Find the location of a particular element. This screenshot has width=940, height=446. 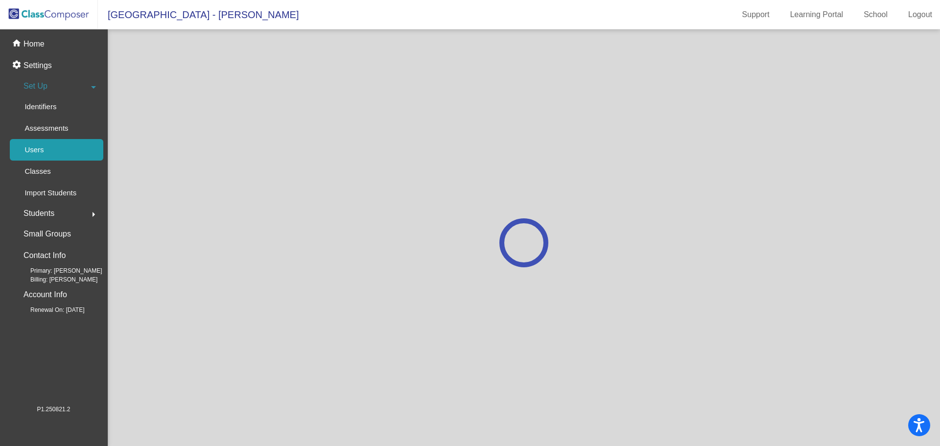

p: Import Students is located at coordinates (50, 193).